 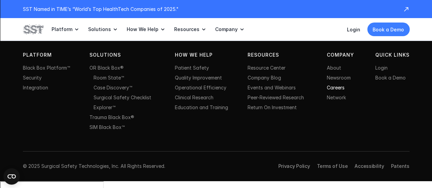 I want to click on a: Operational Efficiency, so click(x=201, y=88).